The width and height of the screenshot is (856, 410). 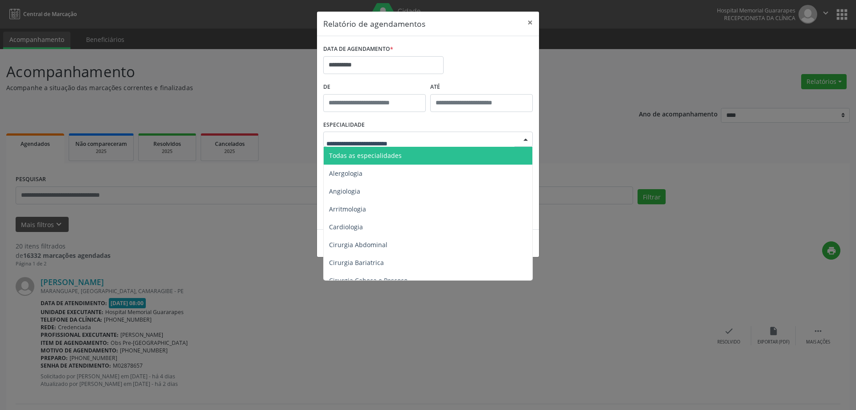 I want to click on span: Todas as especialidades, so click(x=365, y=155).